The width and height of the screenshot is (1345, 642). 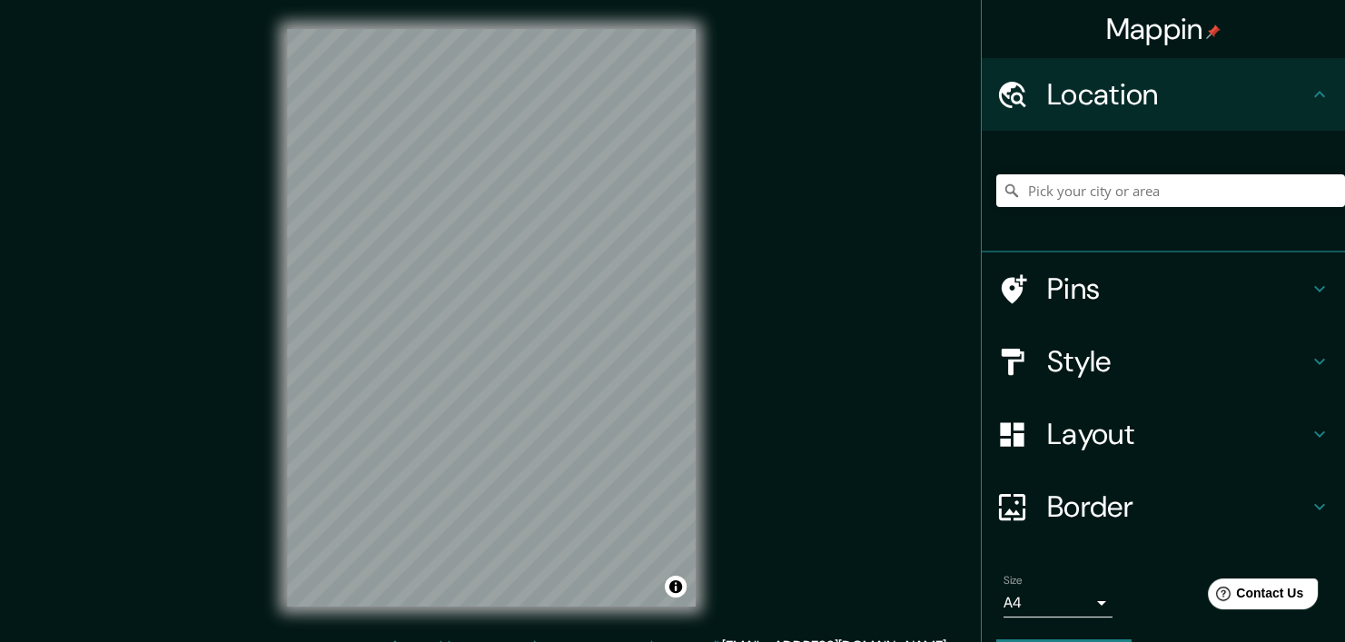 What do you see at coordinates (1164, 434) in the screenshot?
I see `div: Layout` at bounding box center [1164, 434].